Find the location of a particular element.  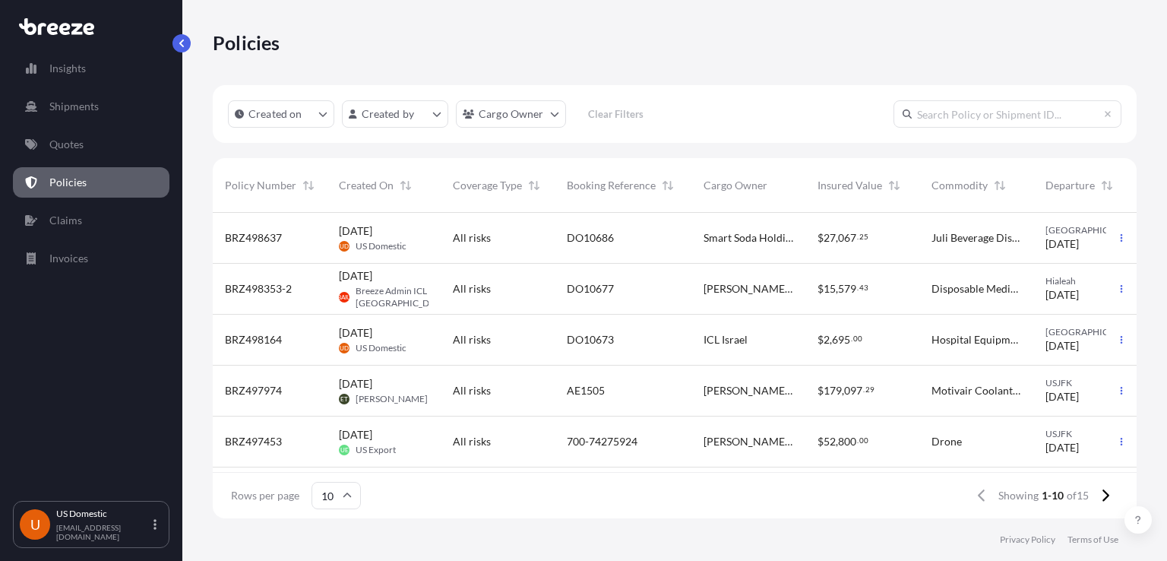

p: Created by is located at coordinates (388, 114).